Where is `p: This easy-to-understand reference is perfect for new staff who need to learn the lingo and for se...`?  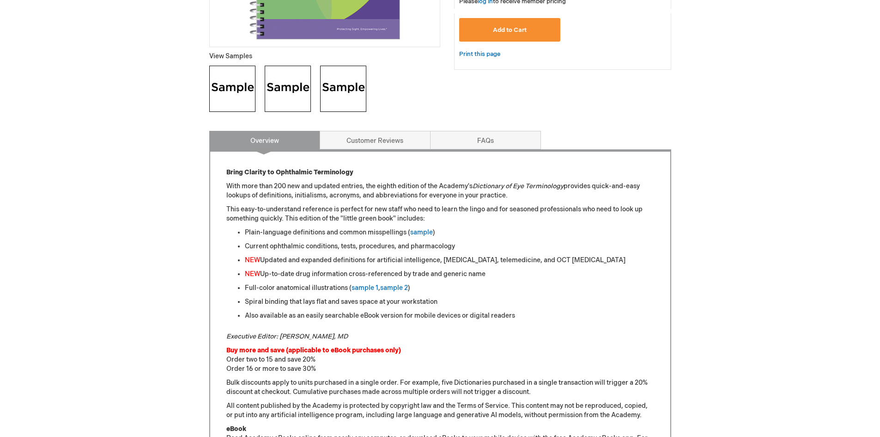
p: This easy-to-understand reference is perfect for new staff who need to learn the lingo and for se... is located at coordinates (440, 214).